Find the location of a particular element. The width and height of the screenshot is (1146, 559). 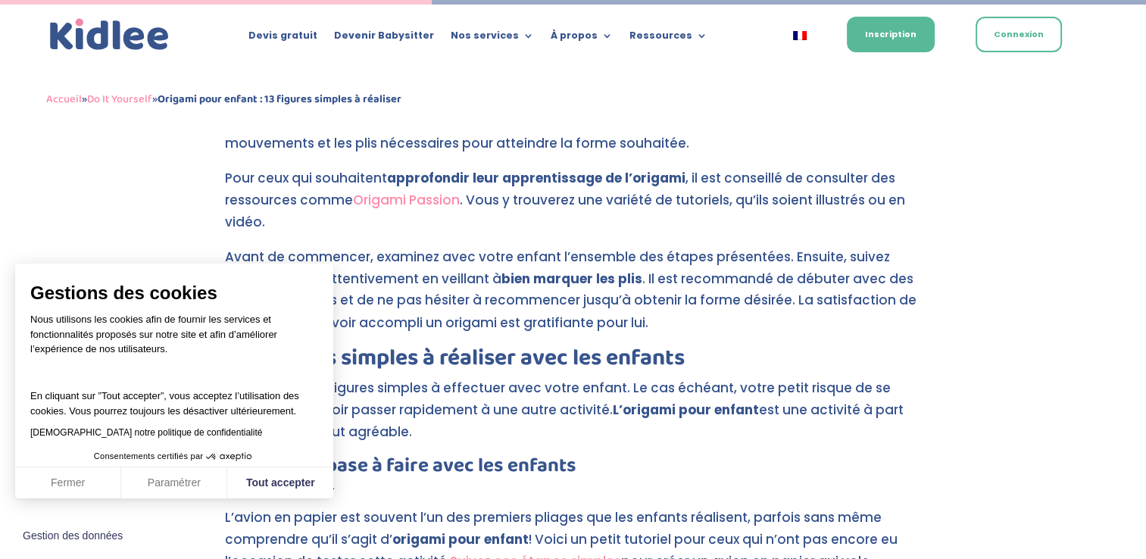

strong: L’origami pour enfant is located at coordinates (685, 409).